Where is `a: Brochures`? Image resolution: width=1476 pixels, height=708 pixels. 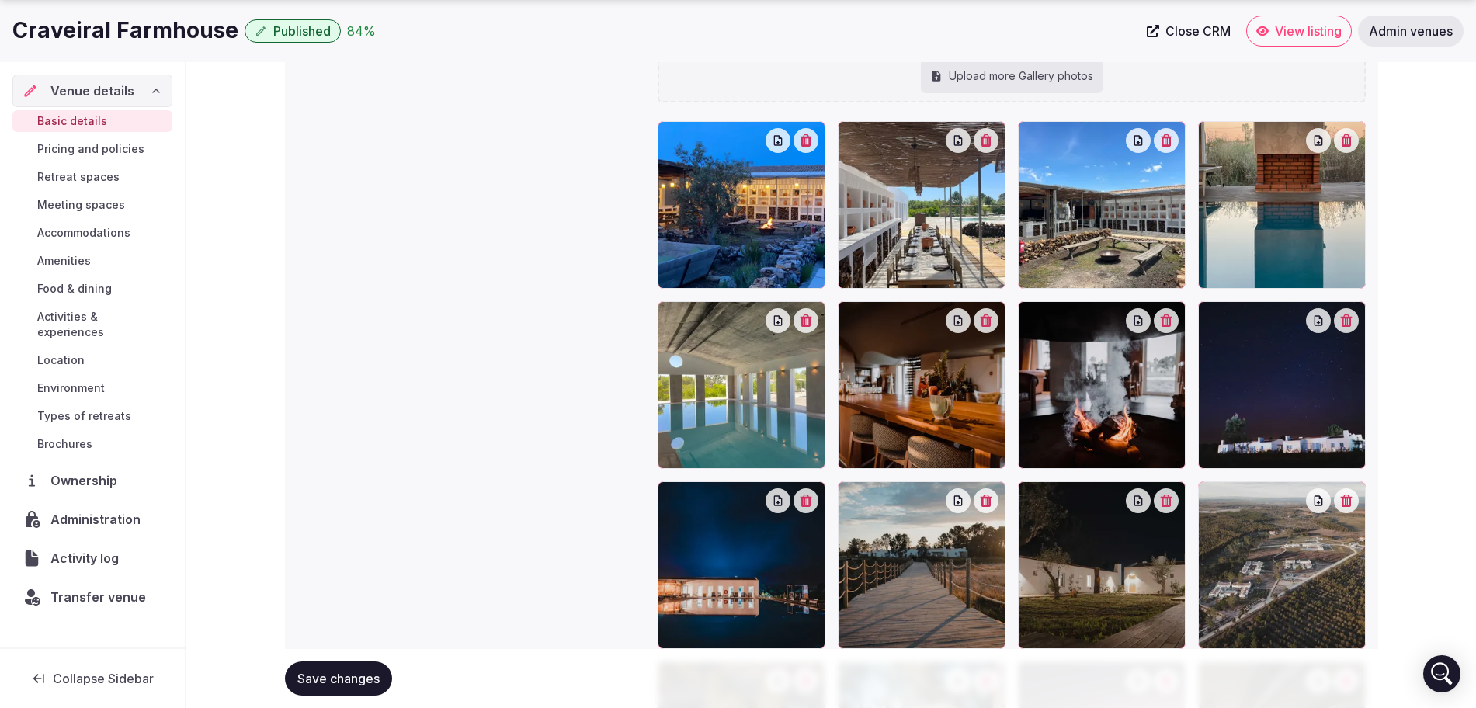
a: Brochures is located at coordinates (92, 444).